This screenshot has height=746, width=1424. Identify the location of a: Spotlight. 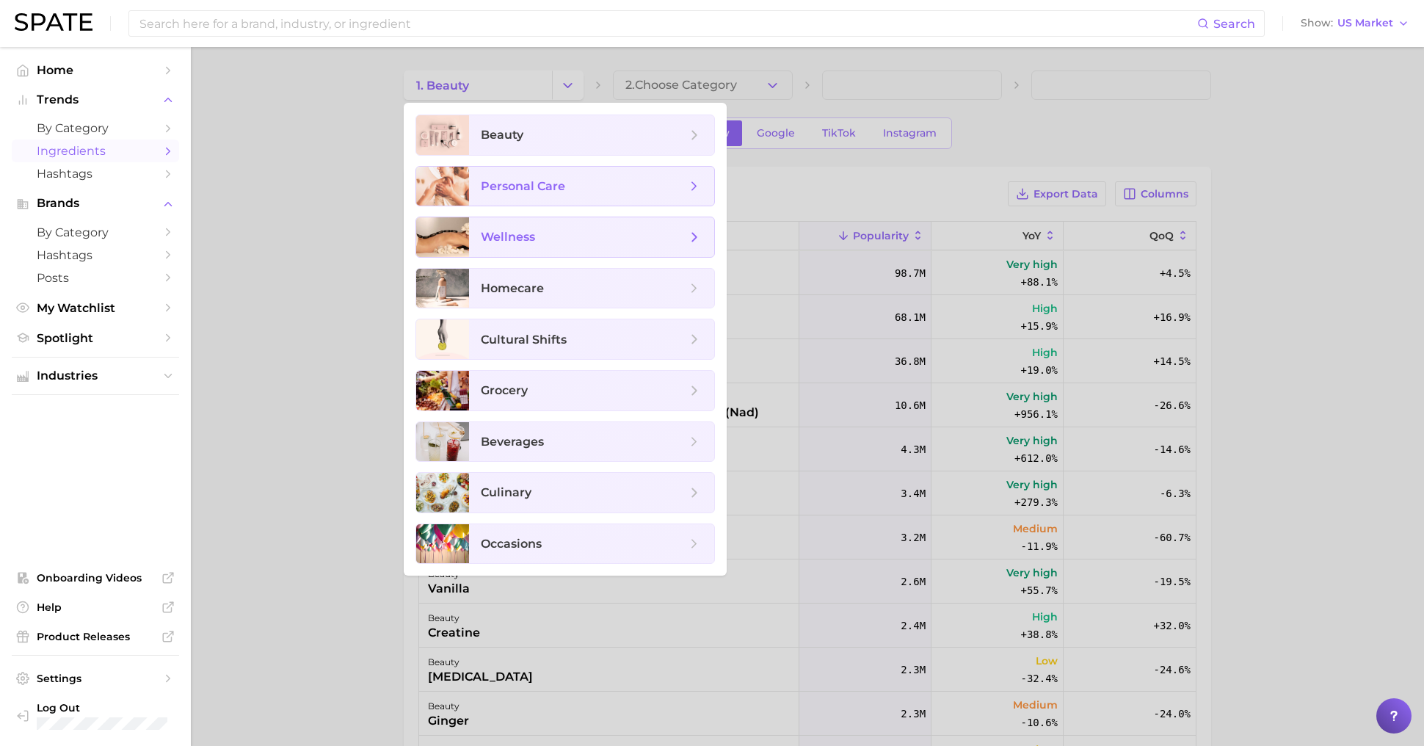
(95, 338).